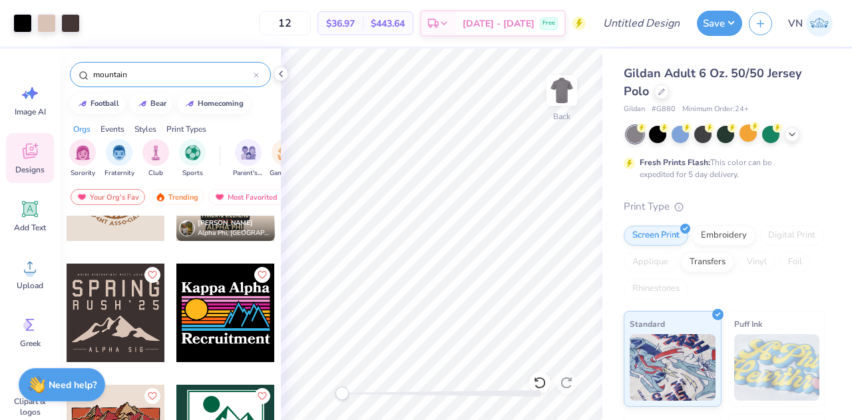  I want to click on a: VN, so click(810, 23).